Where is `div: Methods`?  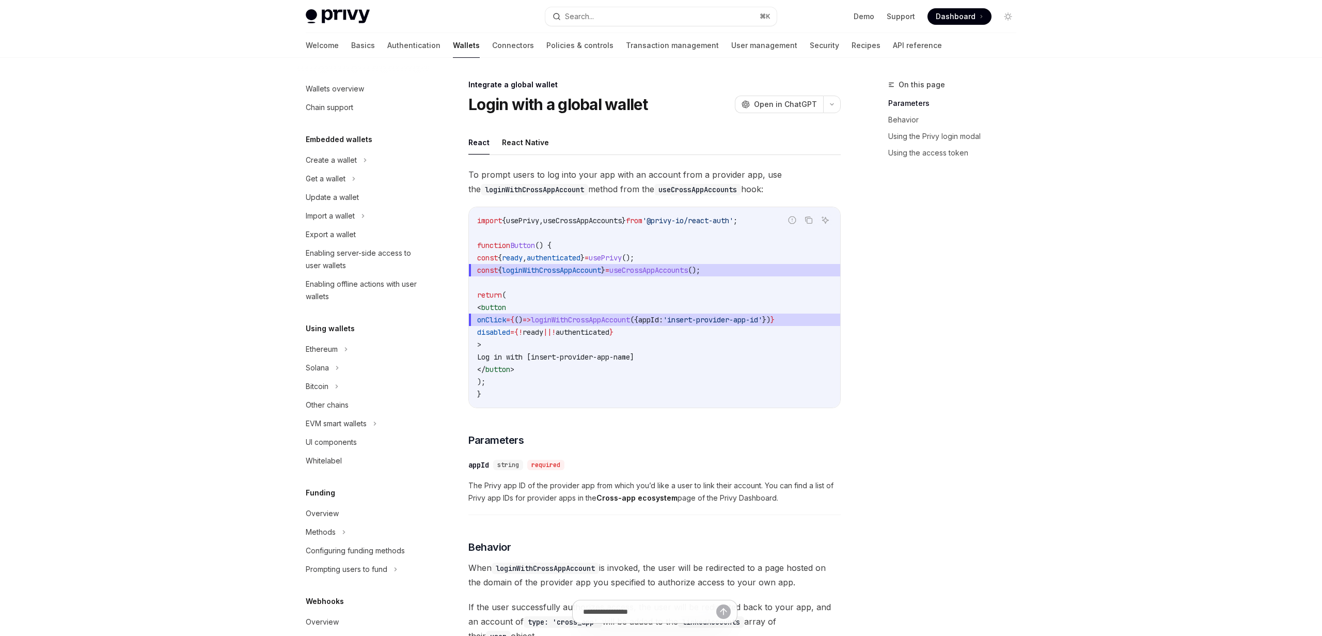
div: Methods is located at coordinates (321, 532).